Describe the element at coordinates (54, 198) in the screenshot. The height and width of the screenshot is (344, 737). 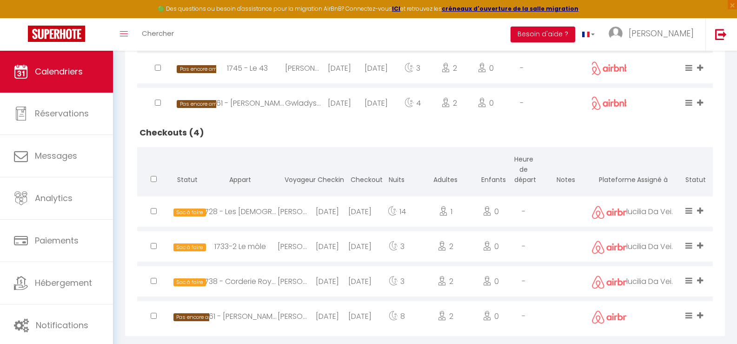
I see `span: Analytics` at that location.